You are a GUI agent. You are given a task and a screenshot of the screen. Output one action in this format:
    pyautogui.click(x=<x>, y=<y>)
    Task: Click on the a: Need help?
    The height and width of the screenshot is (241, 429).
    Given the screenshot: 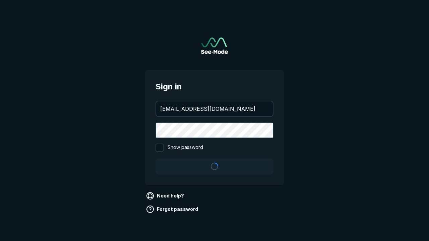 What is the action you would take?
    pyautogui.click(x=166, y=196)
    